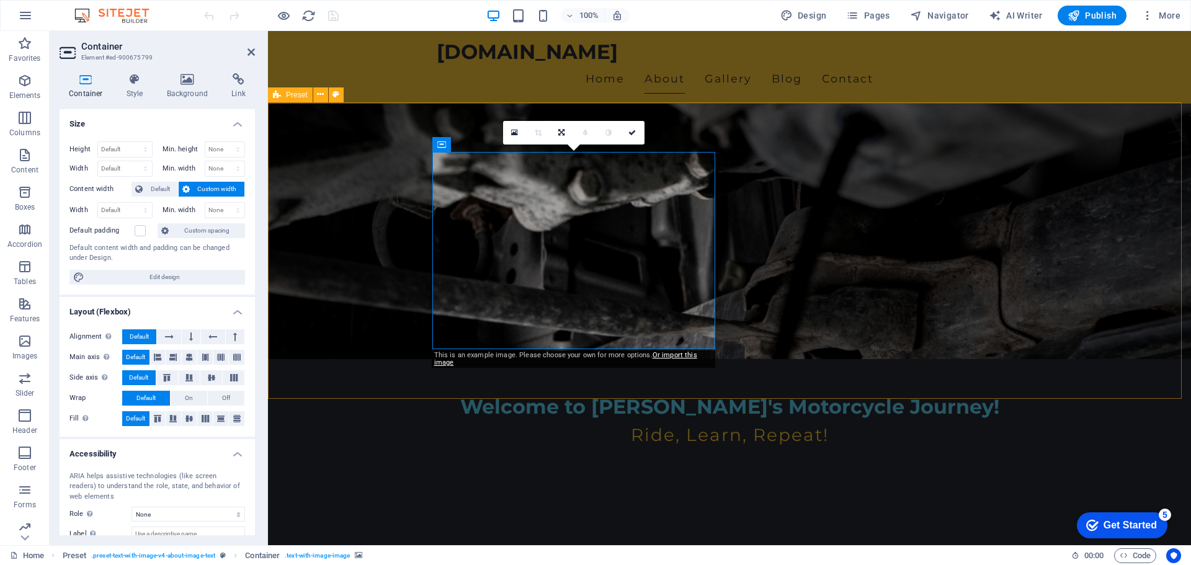 This screenshot has width=1191, height=565. I want to click on span: 00 00, so click(1094, 556).